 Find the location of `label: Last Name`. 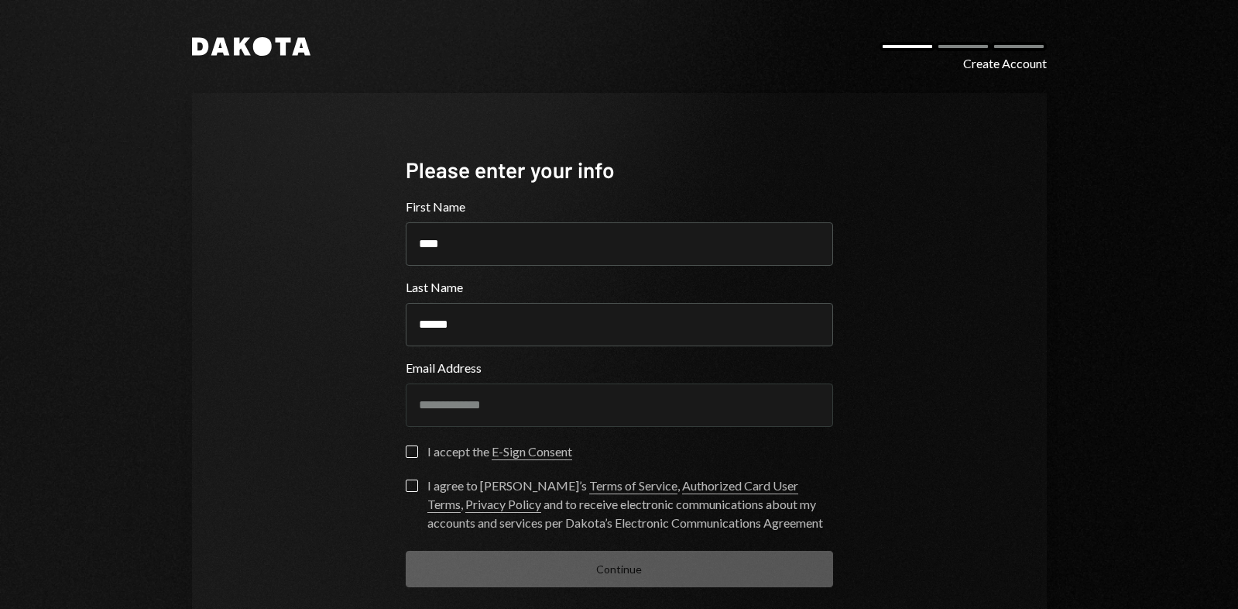

label: Last Name is located at coordinates (620, 287).